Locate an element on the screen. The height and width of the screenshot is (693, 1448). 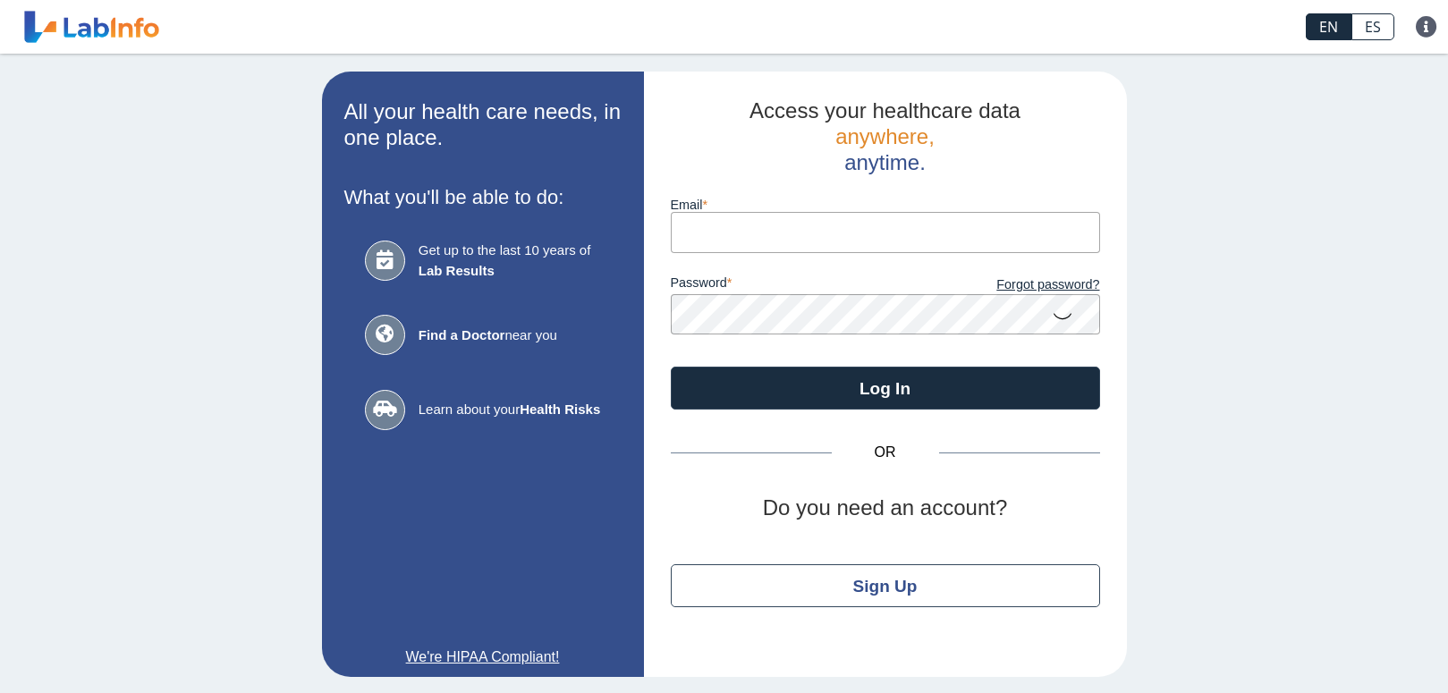
a: EN is located at coordinates (1328, 27).